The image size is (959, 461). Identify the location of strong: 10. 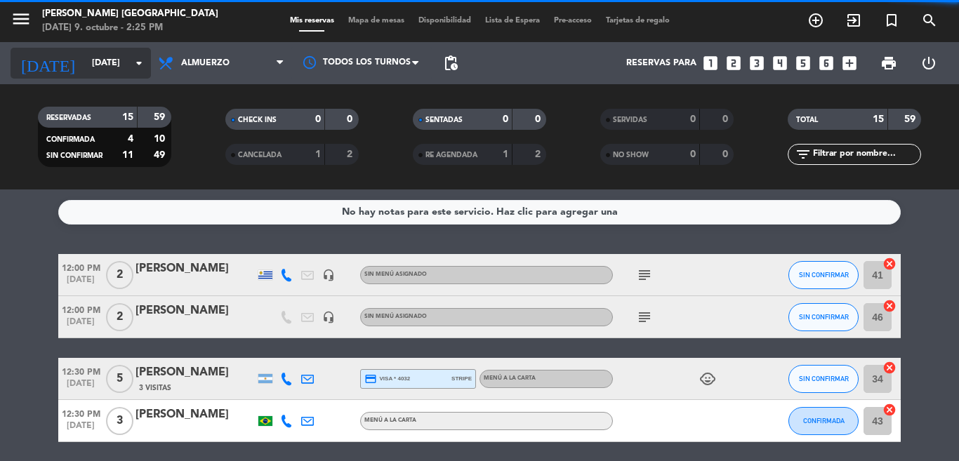
(161, 139).